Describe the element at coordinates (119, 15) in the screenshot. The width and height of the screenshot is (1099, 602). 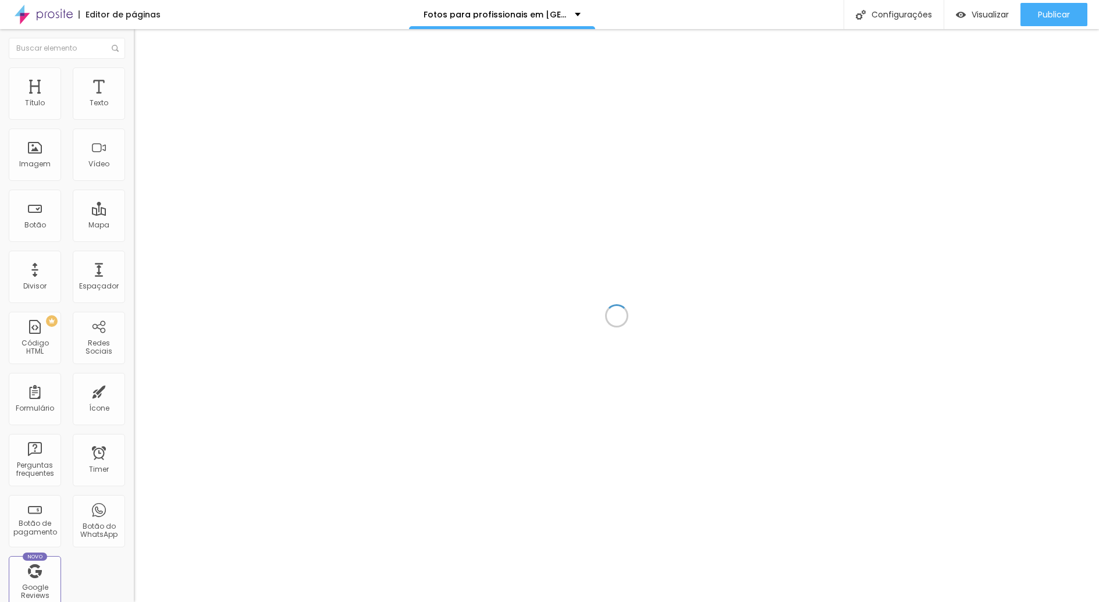
I see `div: Editor de páginas` at that location.